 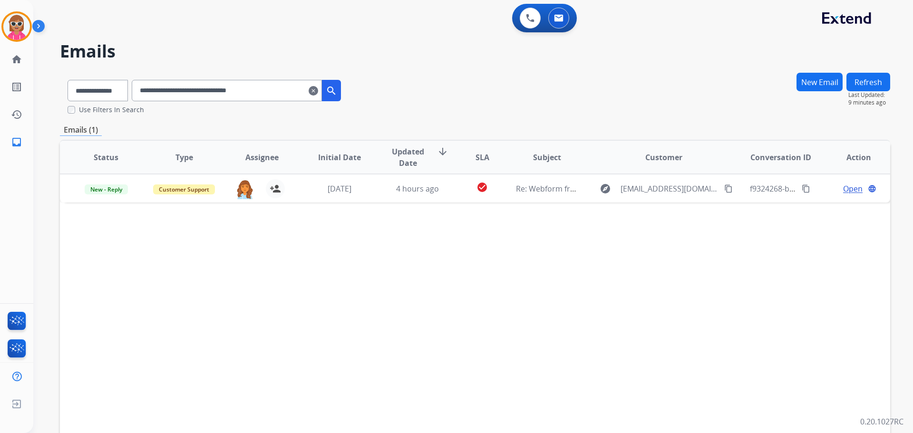 I want to click on span: Last Updated:, so click(x=869, y=95).